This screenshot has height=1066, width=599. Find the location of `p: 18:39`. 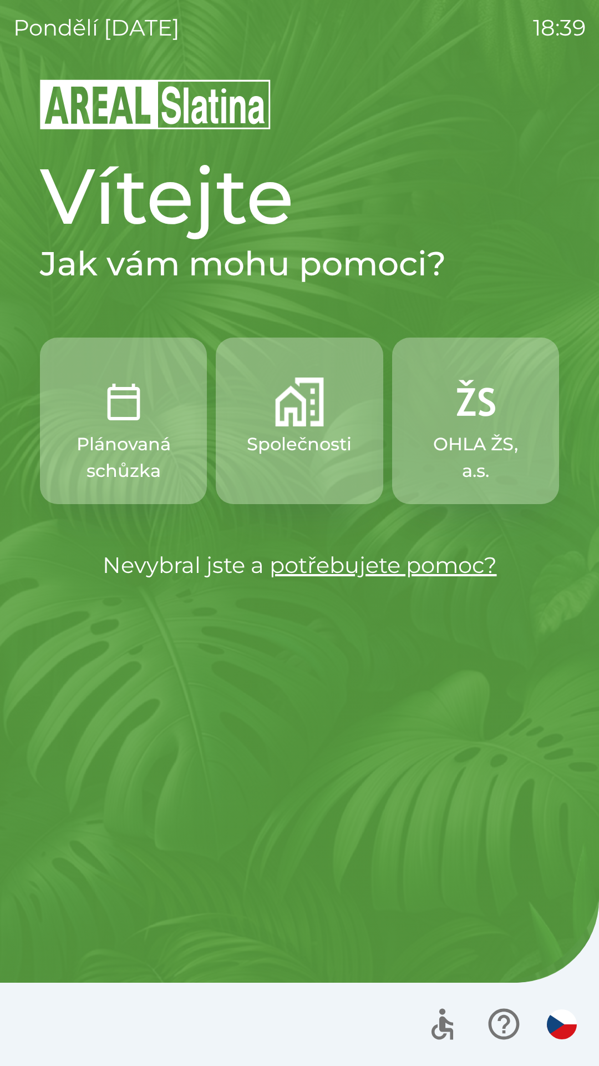

p: 18:39 is located at coordinates (560, 28).